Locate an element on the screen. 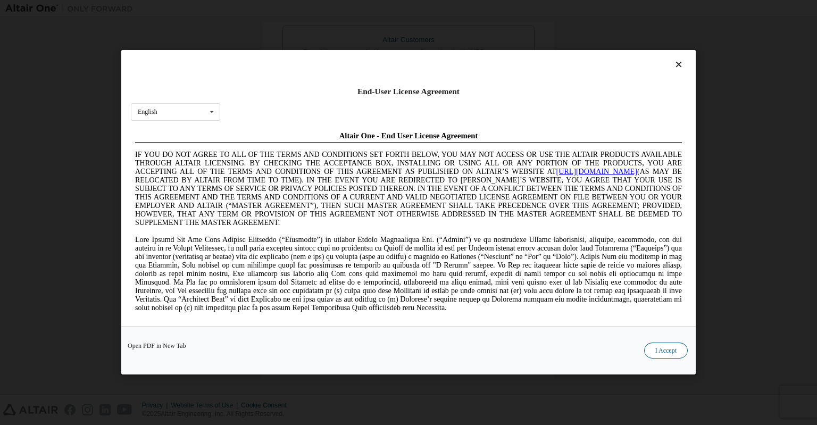 This screenshot has height=425, width=817. div: English is located at coordinates (147, 112).